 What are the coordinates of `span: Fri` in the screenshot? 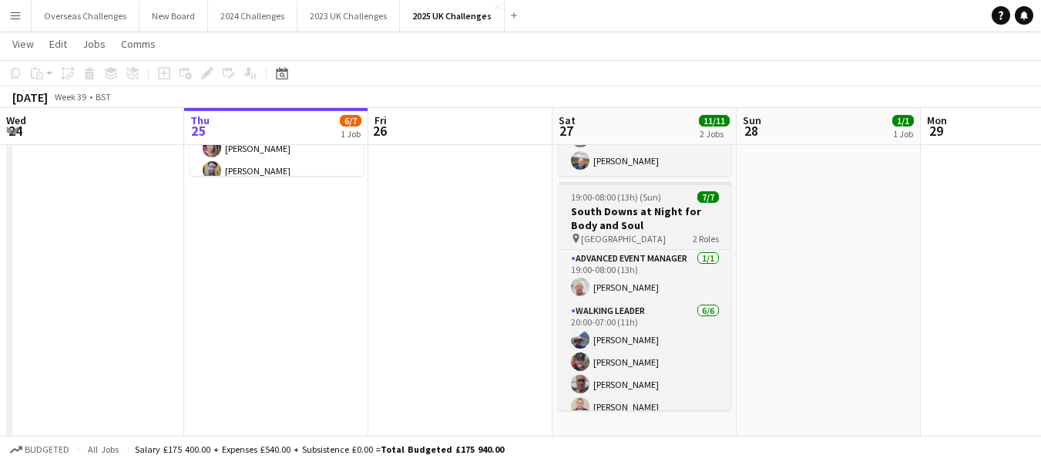 It's located at (381, 120).